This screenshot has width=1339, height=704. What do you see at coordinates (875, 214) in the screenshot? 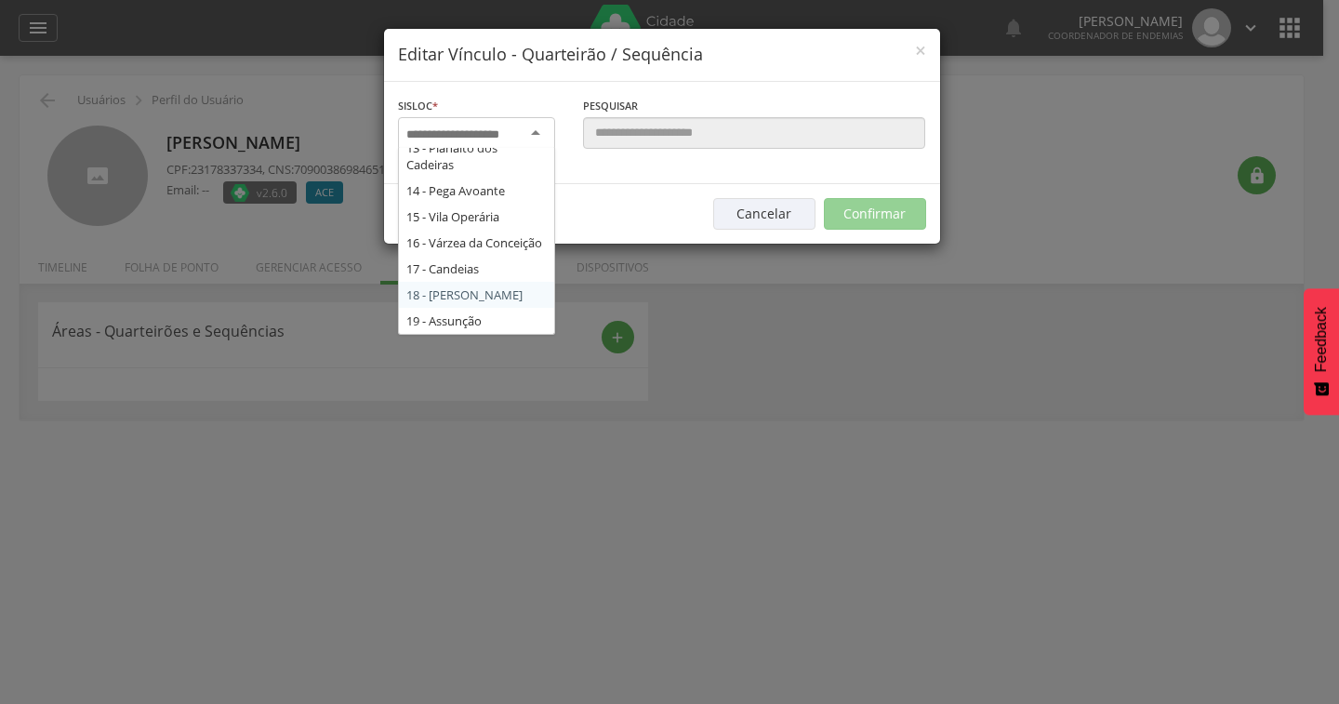
I see `button: Confirmar` at bounding box center [875, 214].